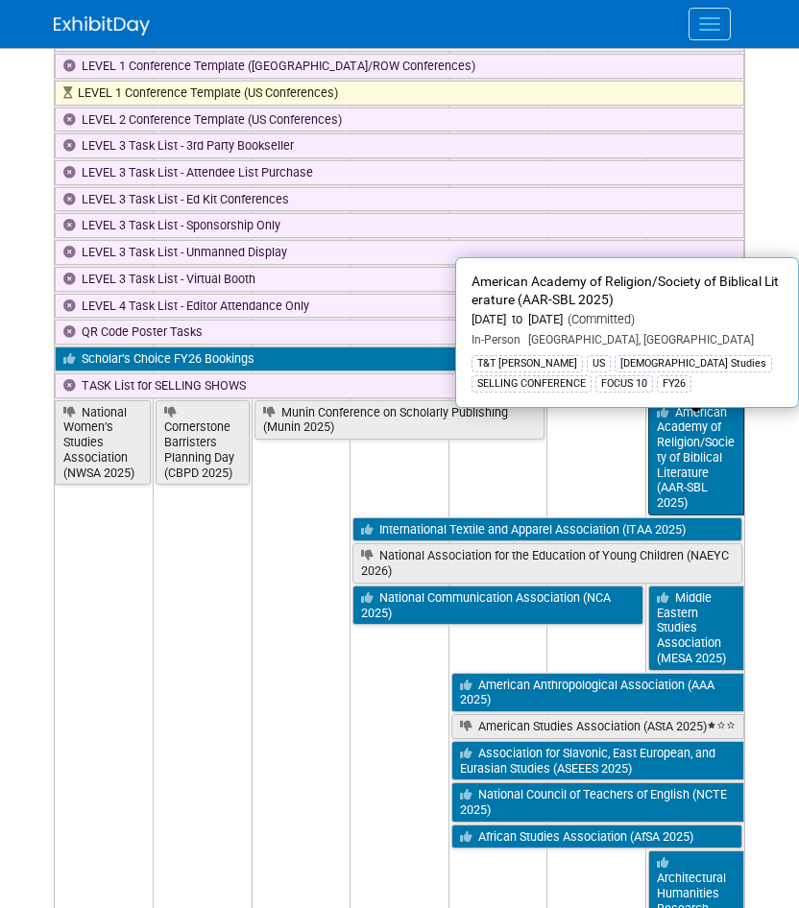 The height and width of the screenshot is (908, 799). What do you see at coordinates (597, 760) in the screenshot?
I see `a: Association for Slavonic, East European, and Eurasian Studies (ASEEES 2025)` at bounding box center [597, 760].